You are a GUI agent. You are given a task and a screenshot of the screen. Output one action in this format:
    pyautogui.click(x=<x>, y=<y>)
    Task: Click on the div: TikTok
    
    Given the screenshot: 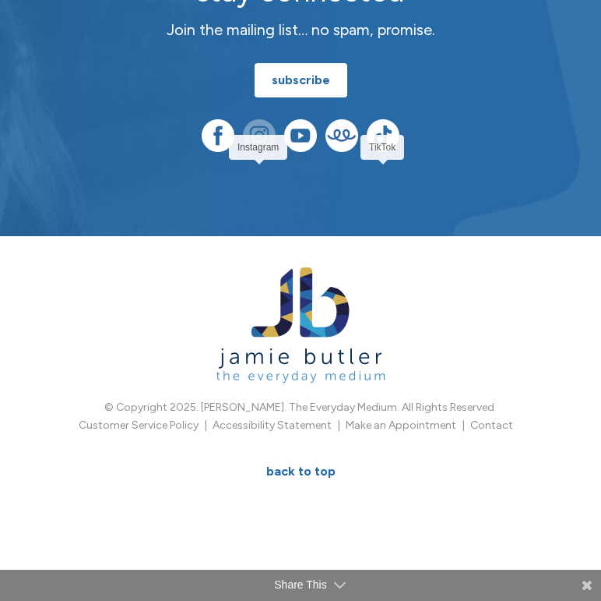 What is the action you would take?
    pyautogui.click(x=382, y=147)
    